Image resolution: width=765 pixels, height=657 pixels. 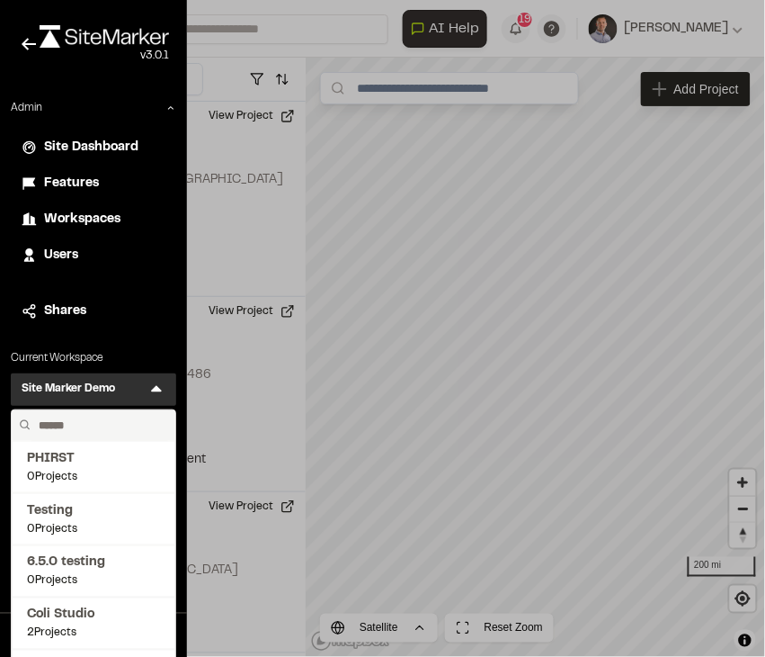 I want to click on span: Coli Studio, so click(x=94, y=615).